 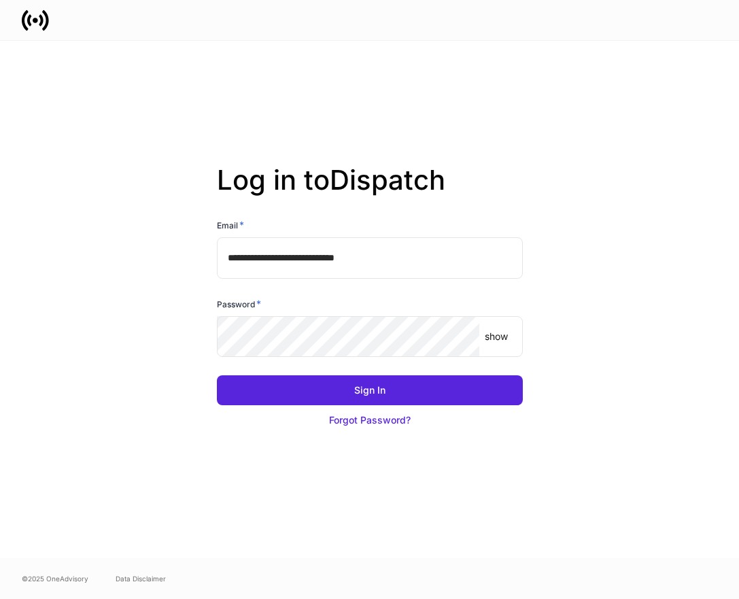 What do you see at coordinates (370, 420) in the screenshot?
I see `div: Forgot Password?` at bounding box center [370, 420].